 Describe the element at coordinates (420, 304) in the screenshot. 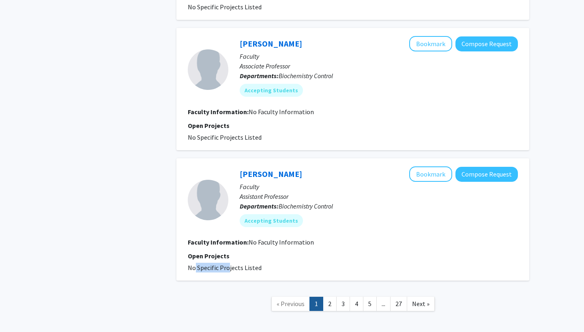

I see `a: Next` at that location.